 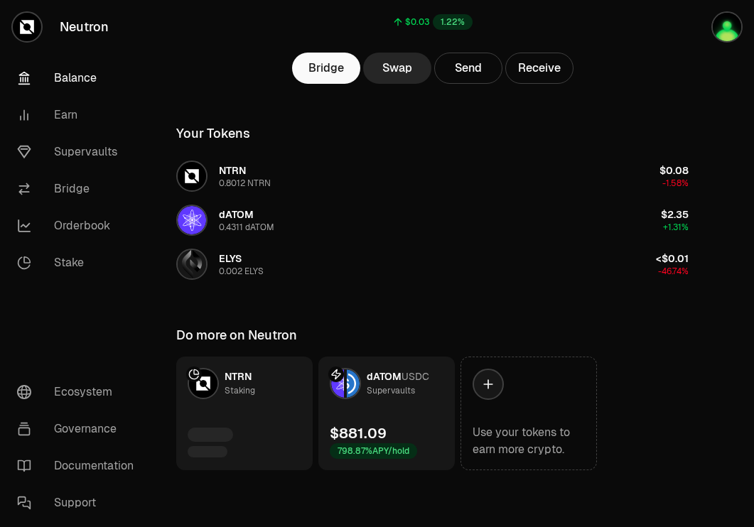 What do you see at coordinates (80, 392) in the screenshot?
I see `a: Ecosystem` at bounding box center [80, 392].